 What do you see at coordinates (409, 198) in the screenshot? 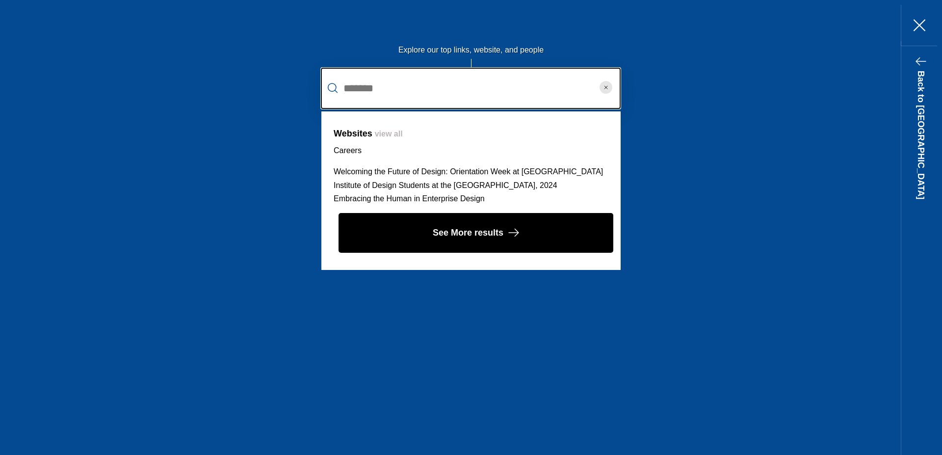
I see `a: Embracing the Human in Enterprise Design` at bounding box center [409, 198].